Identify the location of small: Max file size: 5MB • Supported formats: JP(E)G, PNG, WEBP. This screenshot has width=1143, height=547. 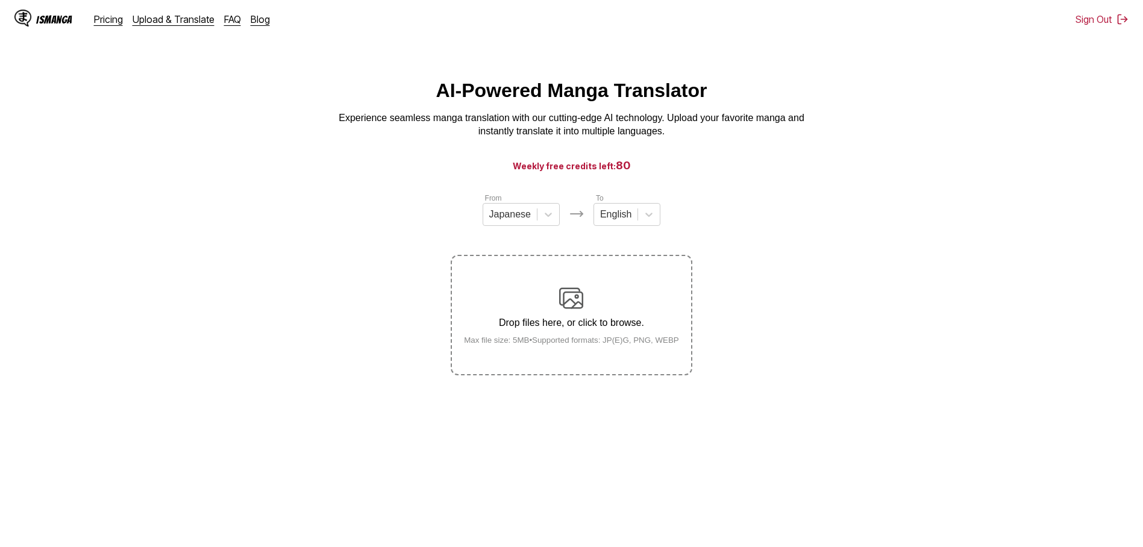
(571, 340).